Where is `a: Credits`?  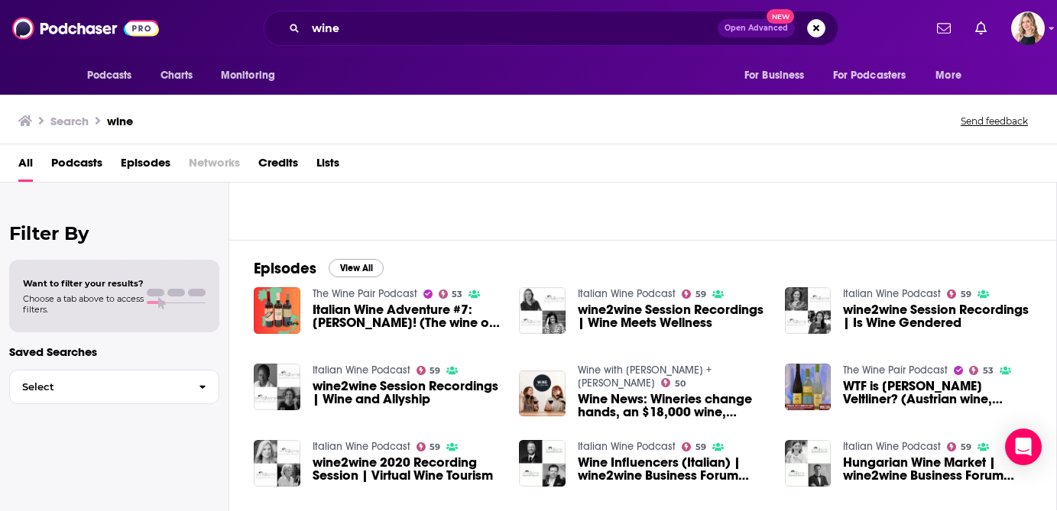 a: Credits is located at coordinates (278, 166).